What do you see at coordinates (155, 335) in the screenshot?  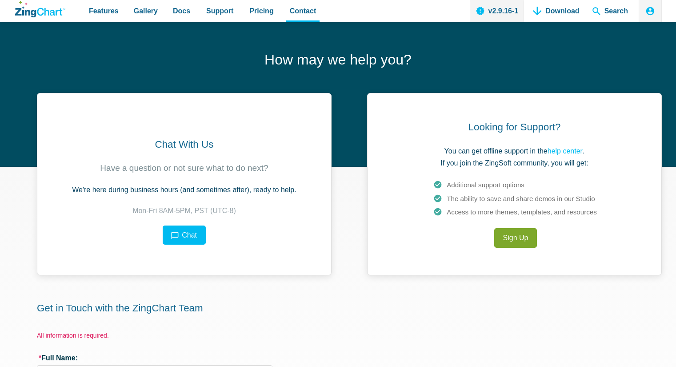 I see `p: All information is required.` at bounding box center [155, 335].